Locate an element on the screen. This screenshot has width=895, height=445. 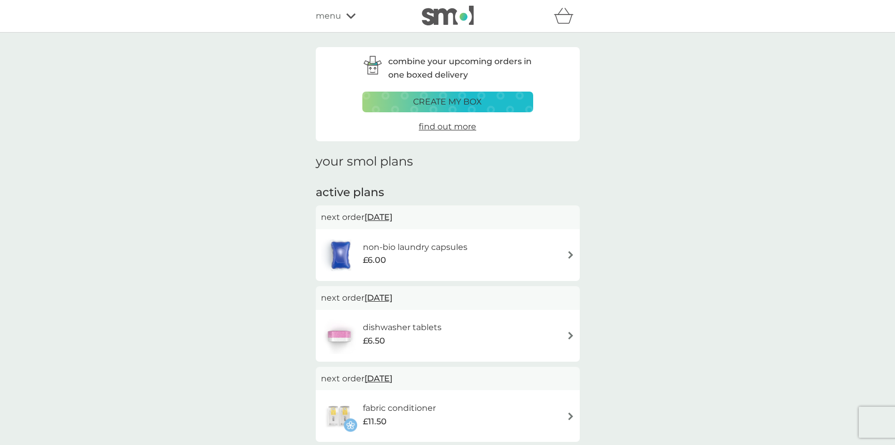
div: basket is located at coordinates (567, 16).